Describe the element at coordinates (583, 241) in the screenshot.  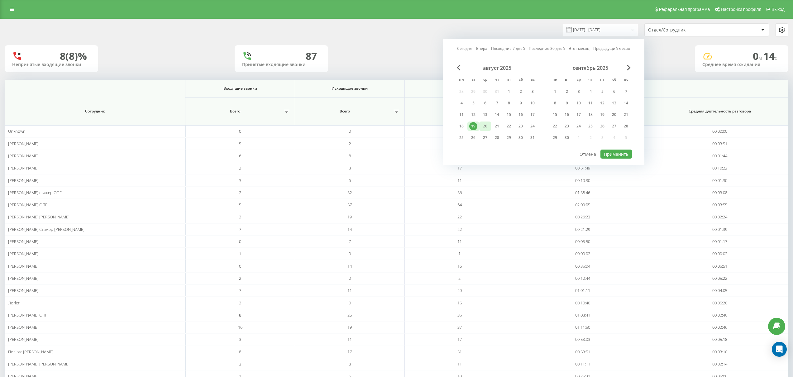
I see `td: 00:03:50` at that location.